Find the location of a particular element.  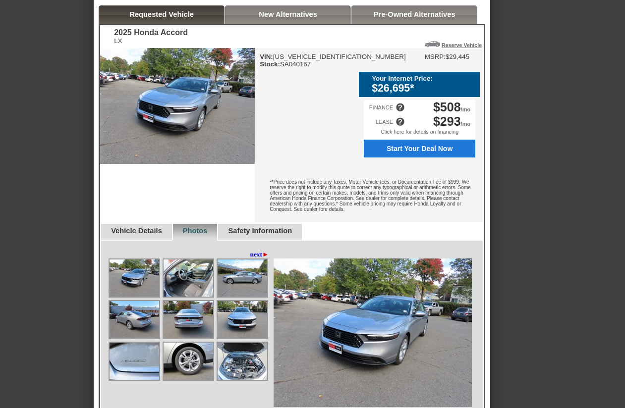

span: $293 is located at coordinates (447, 121).